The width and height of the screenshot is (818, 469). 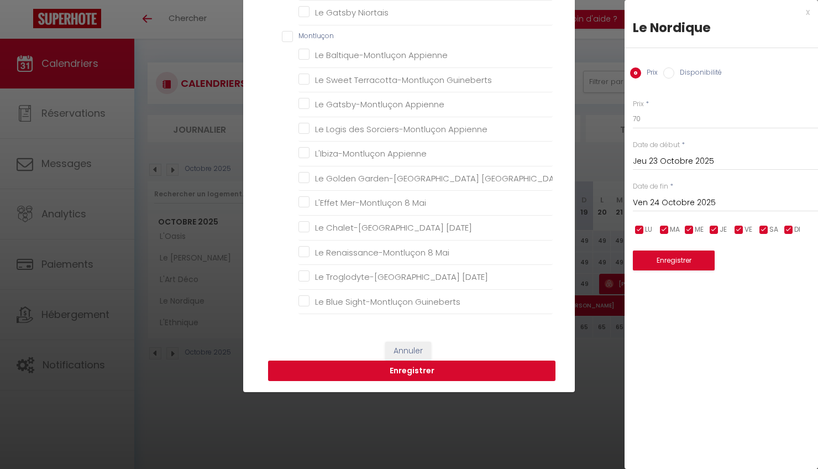 I want to click on span: Le Logis des Sorciers-Montluçon Appienne, so click(x=401, y=129).